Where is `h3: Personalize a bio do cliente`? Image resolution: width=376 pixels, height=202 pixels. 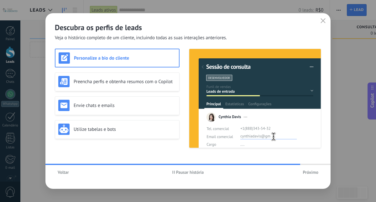 h3: Personalize a bio do cliente is located at coordinates (125, 58).